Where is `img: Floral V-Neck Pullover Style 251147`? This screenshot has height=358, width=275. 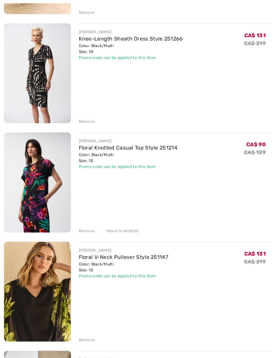
img: Floral V-Neck Pullover Style 251147 is located at coordinates (37, 292).